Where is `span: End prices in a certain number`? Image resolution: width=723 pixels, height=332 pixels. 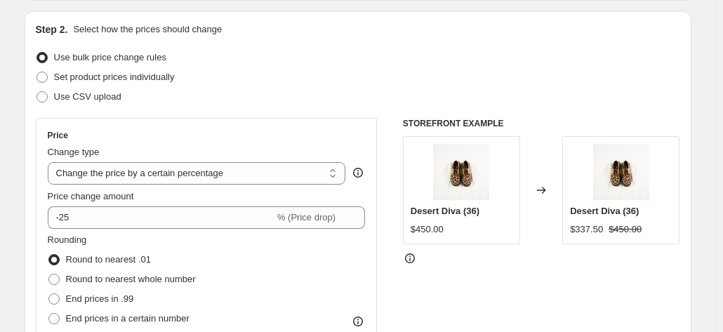
span: End prices in a certain number is located at coordinates (128, 318).